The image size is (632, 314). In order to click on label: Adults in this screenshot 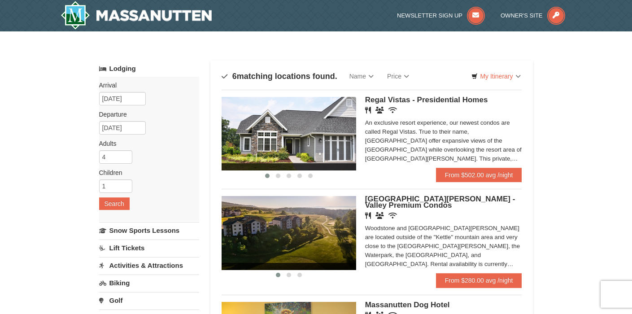, I will do `click(146, 144)`.